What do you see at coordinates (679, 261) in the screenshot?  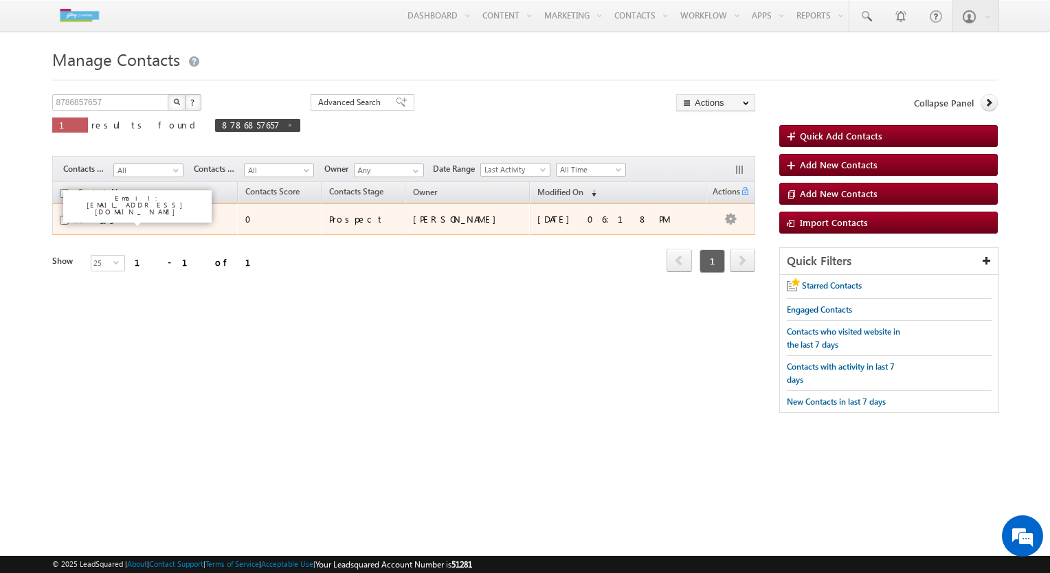 I see `a: prev` at bounding box center [679, 261].